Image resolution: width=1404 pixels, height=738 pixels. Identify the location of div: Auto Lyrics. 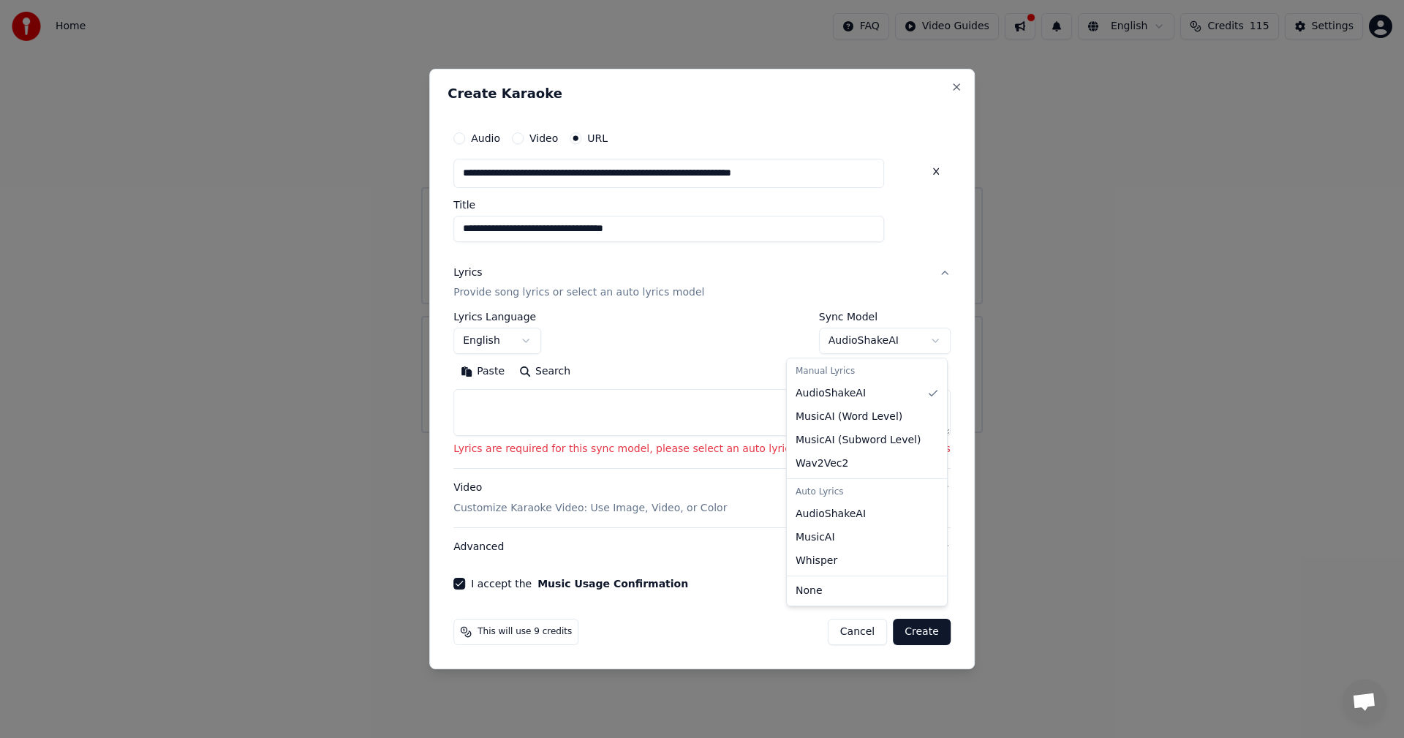
(867, 492).